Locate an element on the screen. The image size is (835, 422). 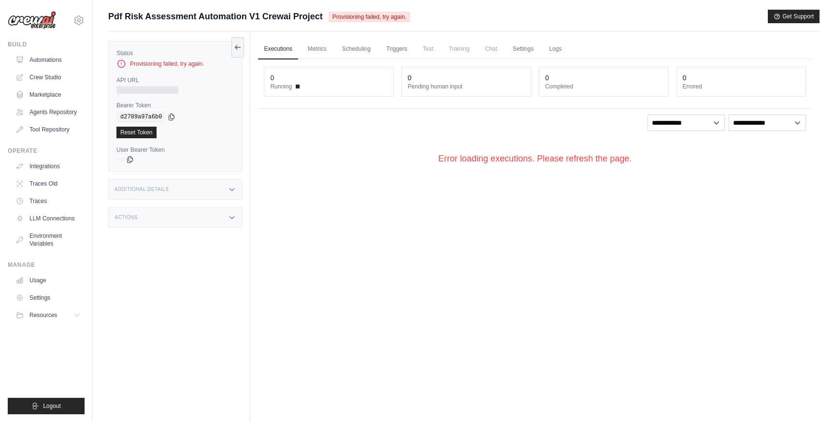
dt: Pending human input is located at coordinates (466, 87).